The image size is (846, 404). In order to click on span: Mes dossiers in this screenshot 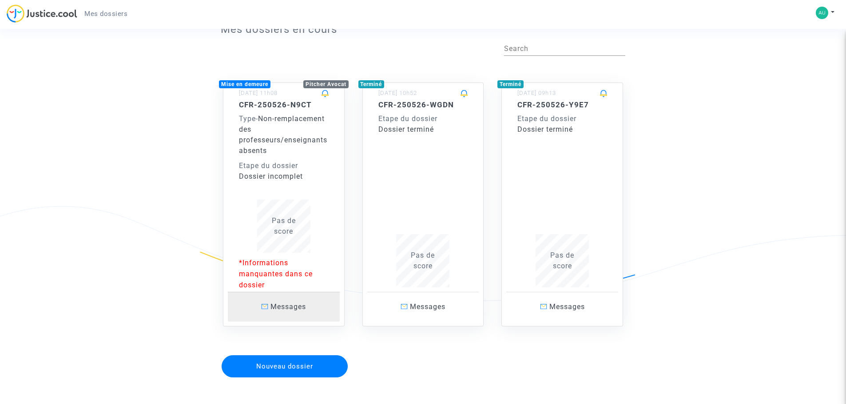, I will do `click(106, 14)`.